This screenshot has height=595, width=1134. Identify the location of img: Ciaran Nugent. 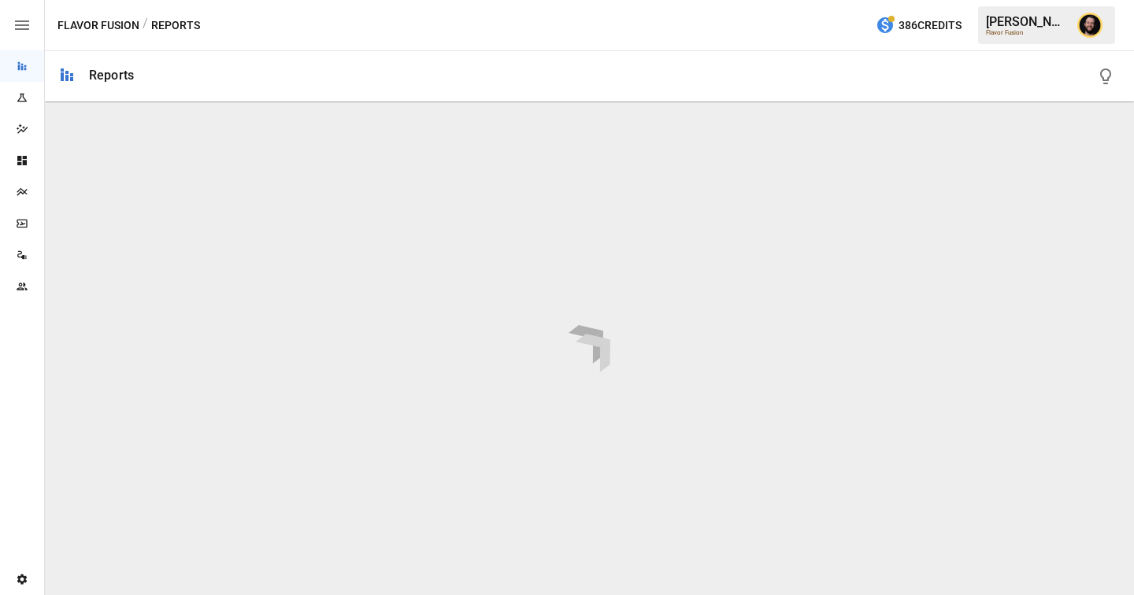
(1090, 25).